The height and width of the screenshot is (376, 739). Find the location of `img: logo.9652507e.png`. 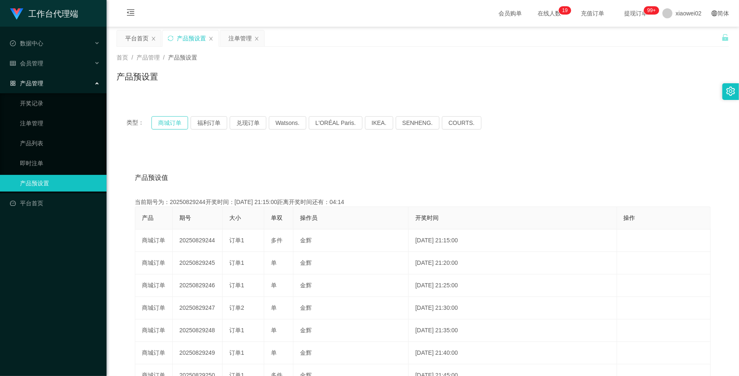

img: logo.9652507e.png is located at coordinates (17, 14).